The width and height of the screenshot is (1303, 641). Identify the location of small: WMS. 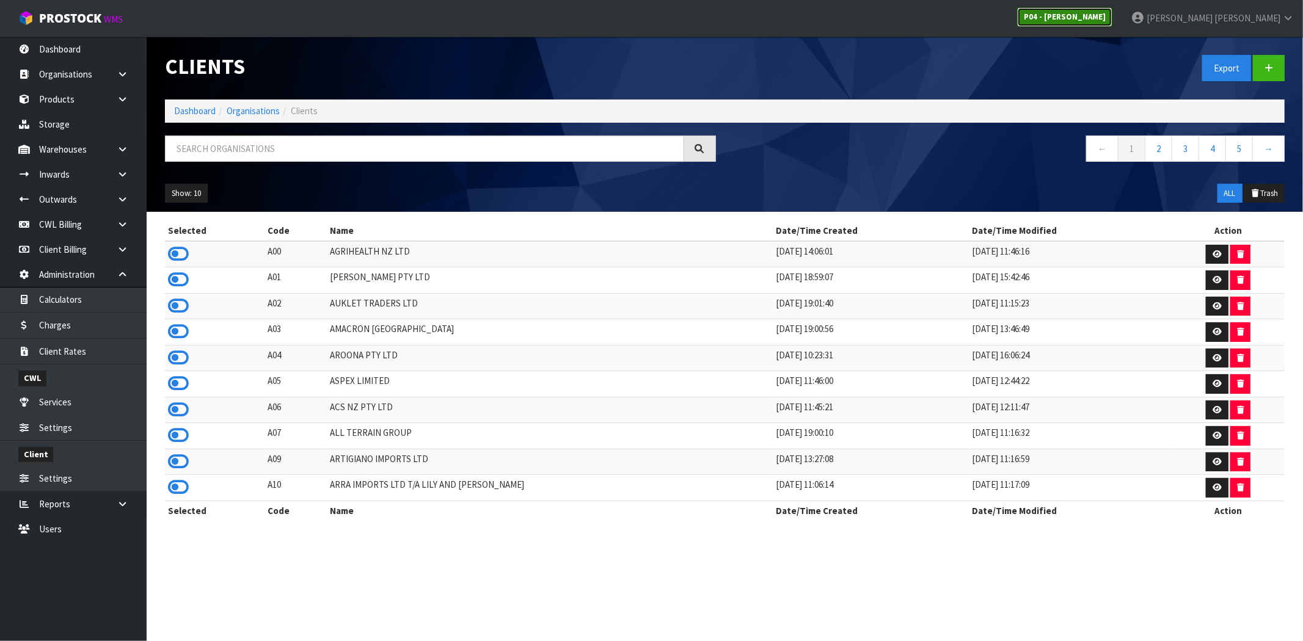
(113, 19).